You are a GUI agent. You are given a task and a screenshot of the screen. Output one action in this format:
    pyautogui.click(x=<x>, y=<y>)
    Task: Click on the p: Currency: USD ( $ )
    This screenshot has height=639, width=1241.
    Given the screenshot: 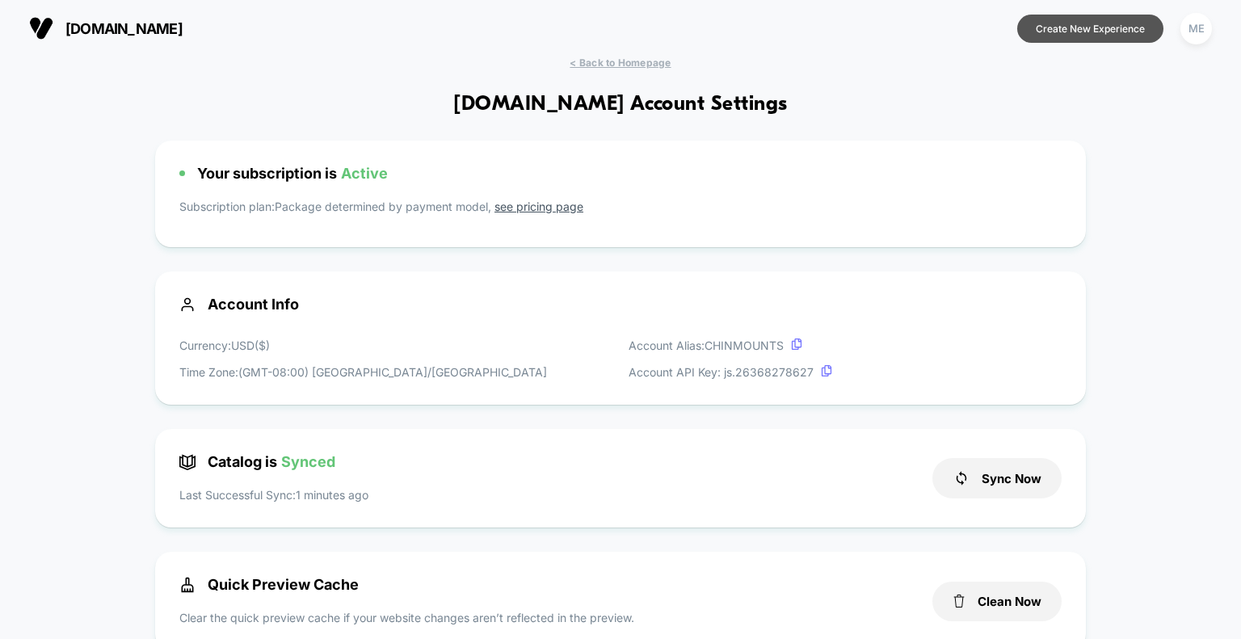 What is the action you would take?
    pyautogui.click(x=363, y=345)
    